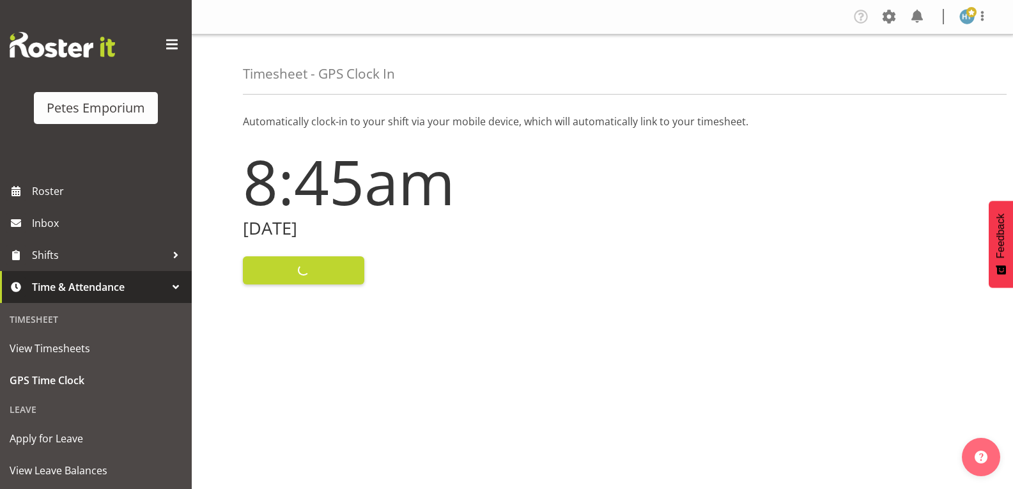  I want to click on h1: 8:45am, so click(418, 181).